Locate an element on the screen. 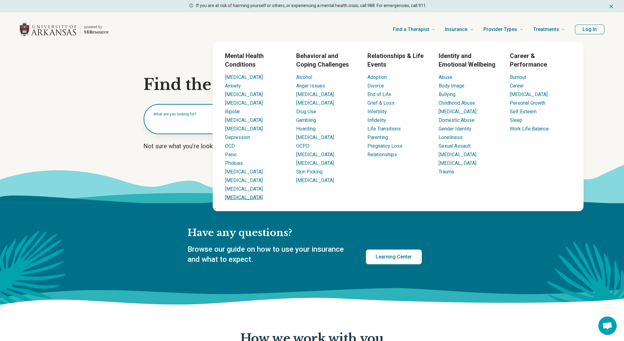  h1: Find the right mental health care for you is located at coordinates (312, 85).